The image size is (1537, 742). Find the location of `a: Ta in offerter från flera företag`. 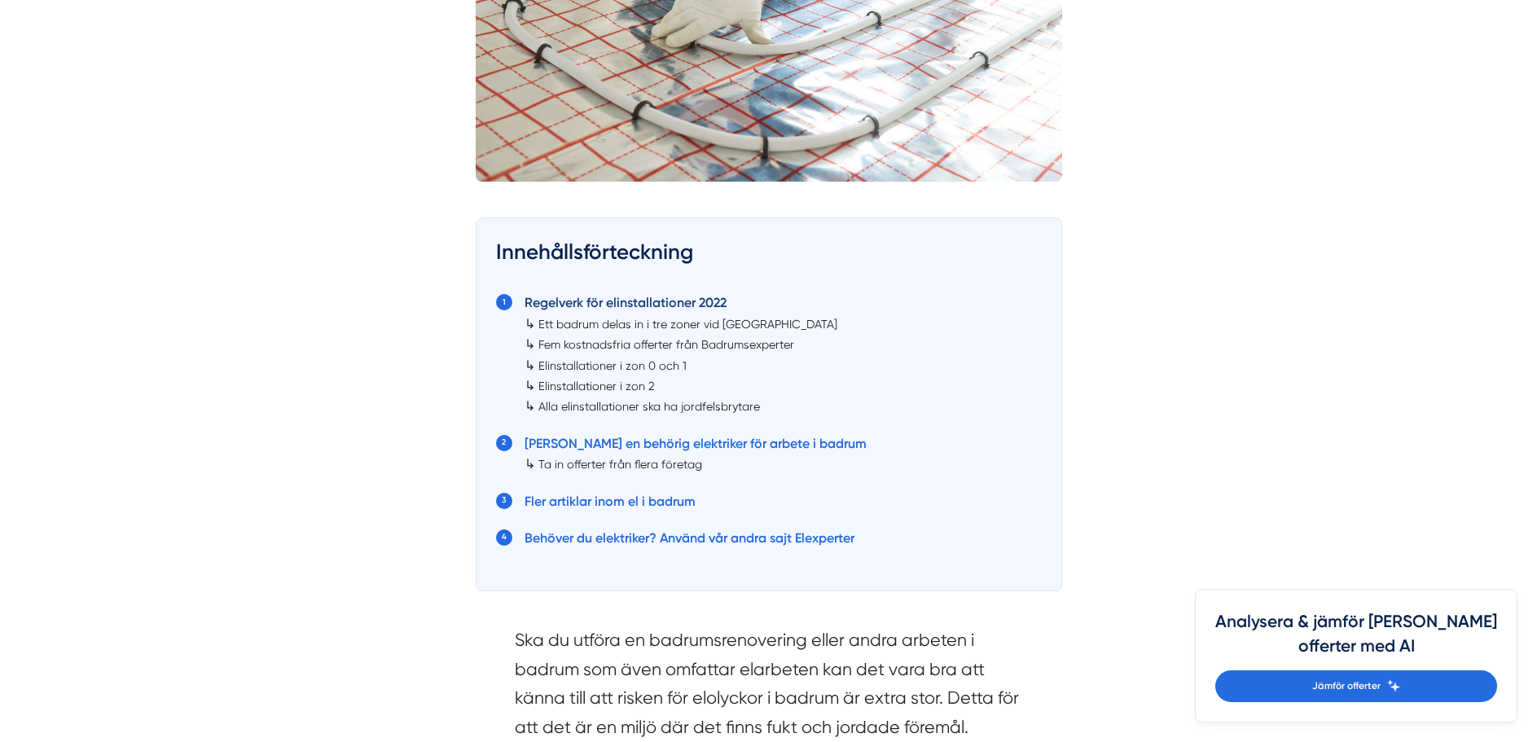

a: Ta in offerter från flera företag is located at coordinates (620, 464).